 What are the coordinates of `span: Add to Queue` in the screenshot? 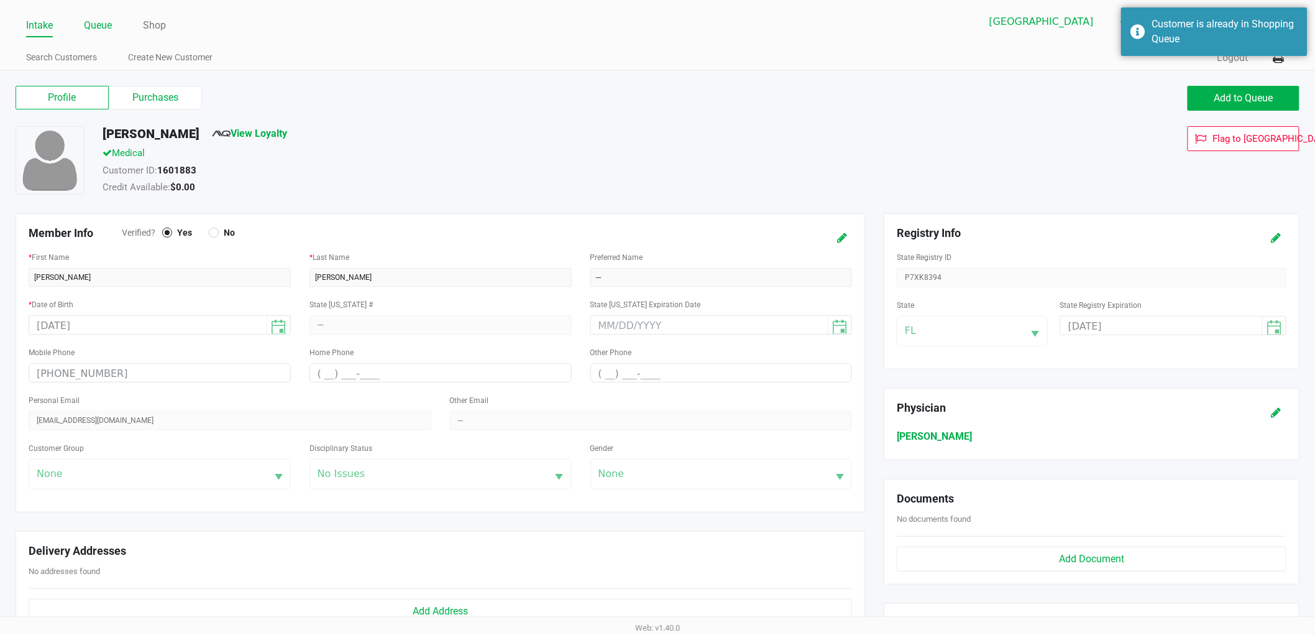 It's located at (1244, 98).